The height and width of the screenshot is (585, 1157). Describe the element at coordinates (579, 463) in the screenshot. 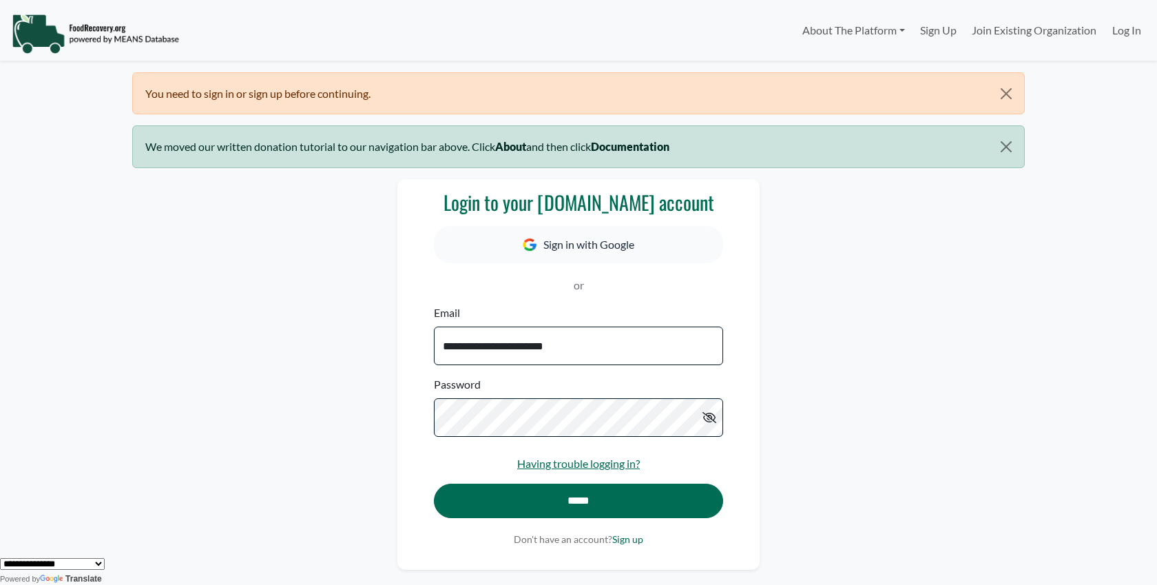

I see `a: Having trouble logging in?` at that location.